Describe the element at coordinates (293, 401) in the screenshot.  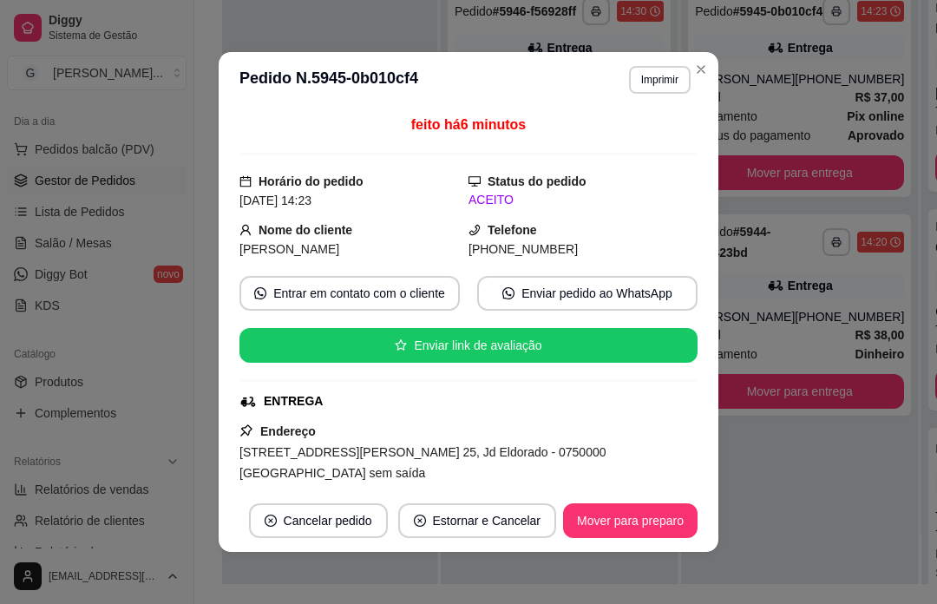
I see `div: ENTREGA` at that location.